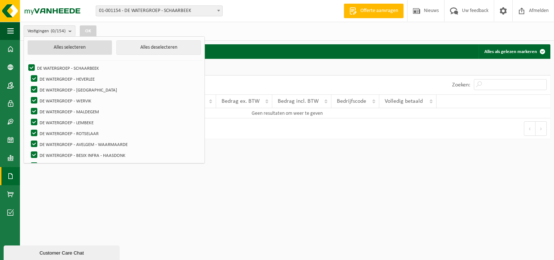 This screenshot has width=554, height=260. I want to click on label: Zoeken:, so click(461, 85).